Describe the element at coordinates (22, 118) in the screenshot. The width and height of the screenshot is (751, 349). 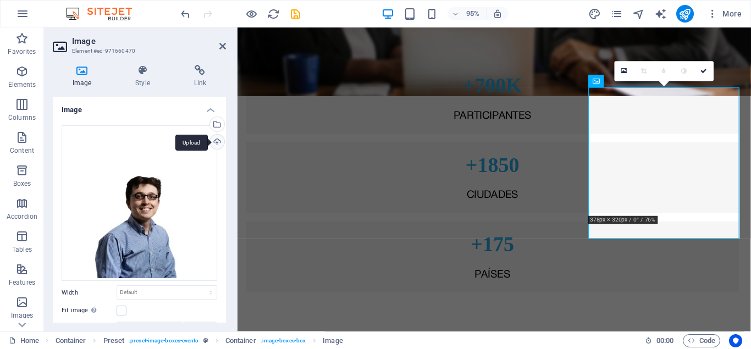
I see `p: Columns` at that location.